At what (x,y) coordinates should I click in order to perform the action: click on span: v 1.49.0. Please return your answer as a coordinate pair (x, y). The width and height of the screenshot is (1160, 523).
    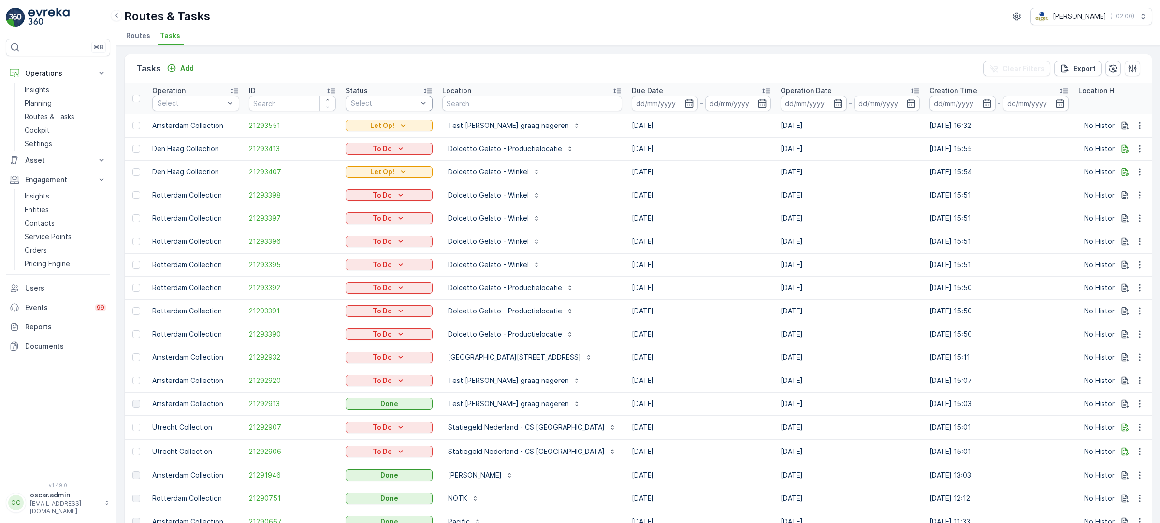
    Looking at the image, I should click on (58, 486).